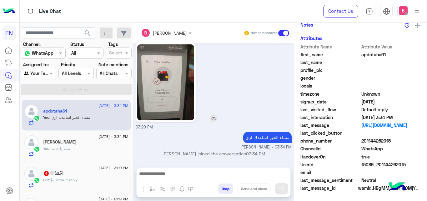 This screenshot has width=427, height=201. Describe the element at coordinates (213, 118) in the screenshot. I see `img: reply` at that location.